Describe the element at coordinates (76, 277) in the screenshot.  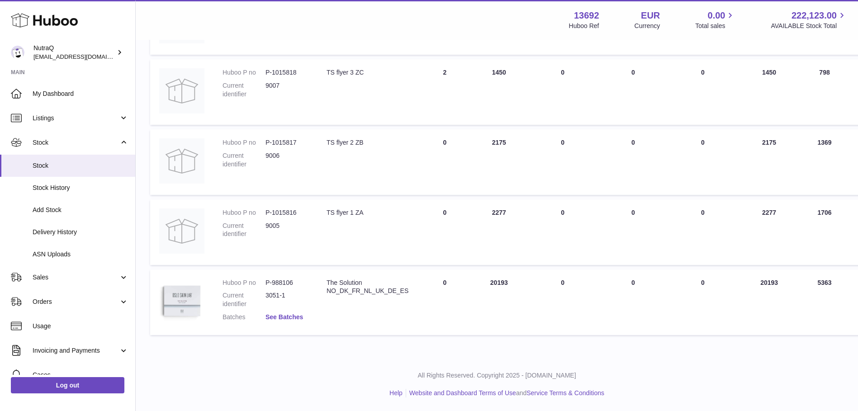
I see `span: Sales` at that location.